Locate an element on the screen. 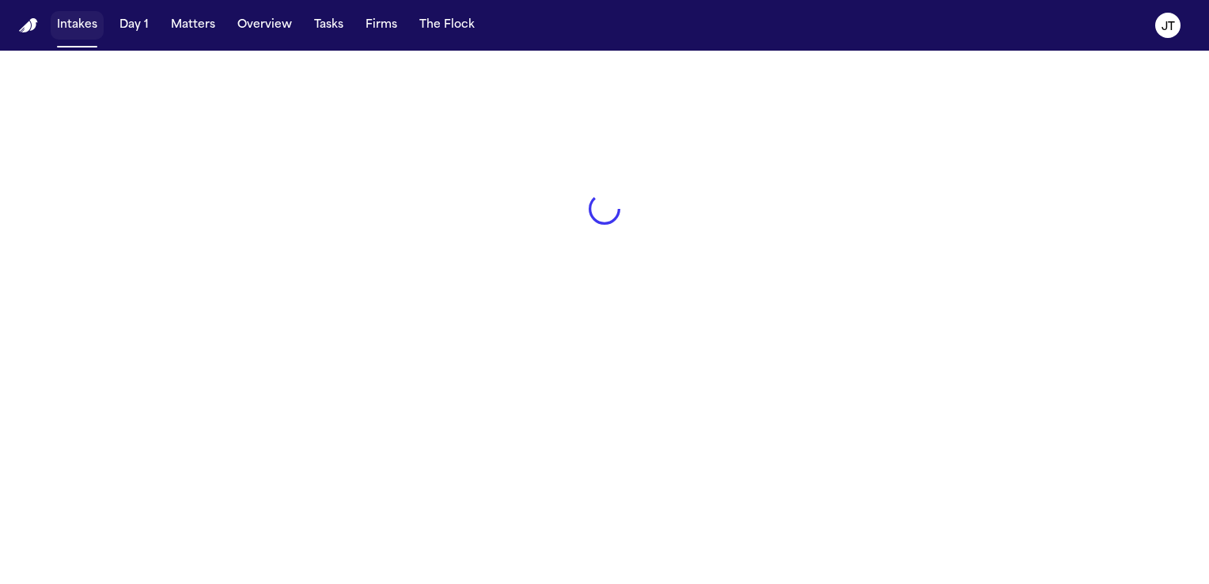 Image resolution: width=1209 pixels, height=584 pixels. a: Home is located at coordinates (28, 25).